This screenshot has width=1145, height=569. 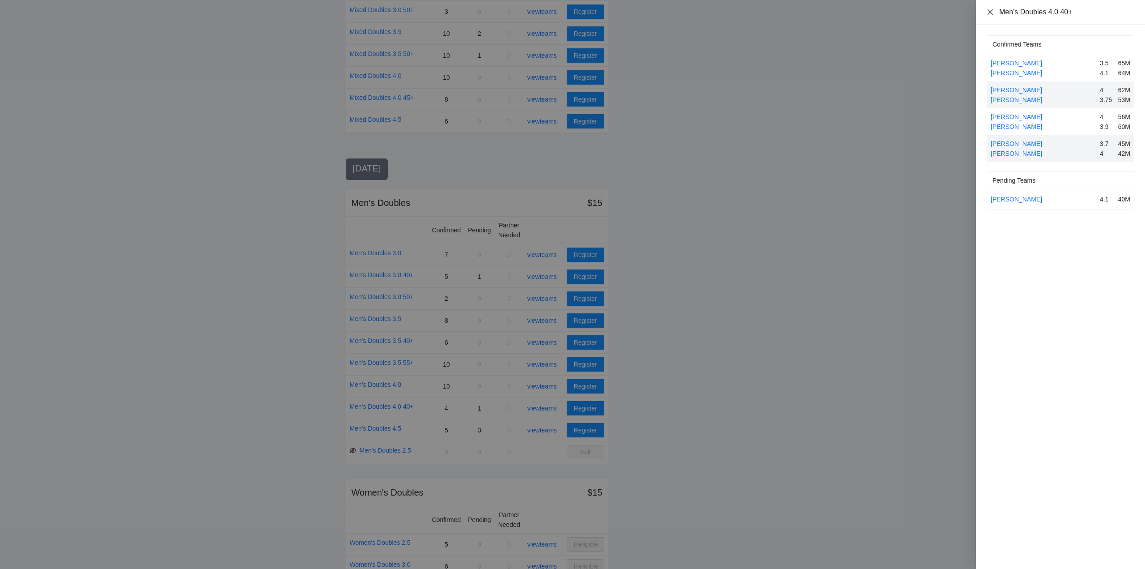 What do you see at coordinates (1124, 127) in the screenshot?
I see `div: 60M` at bounding box center [1124, 127].